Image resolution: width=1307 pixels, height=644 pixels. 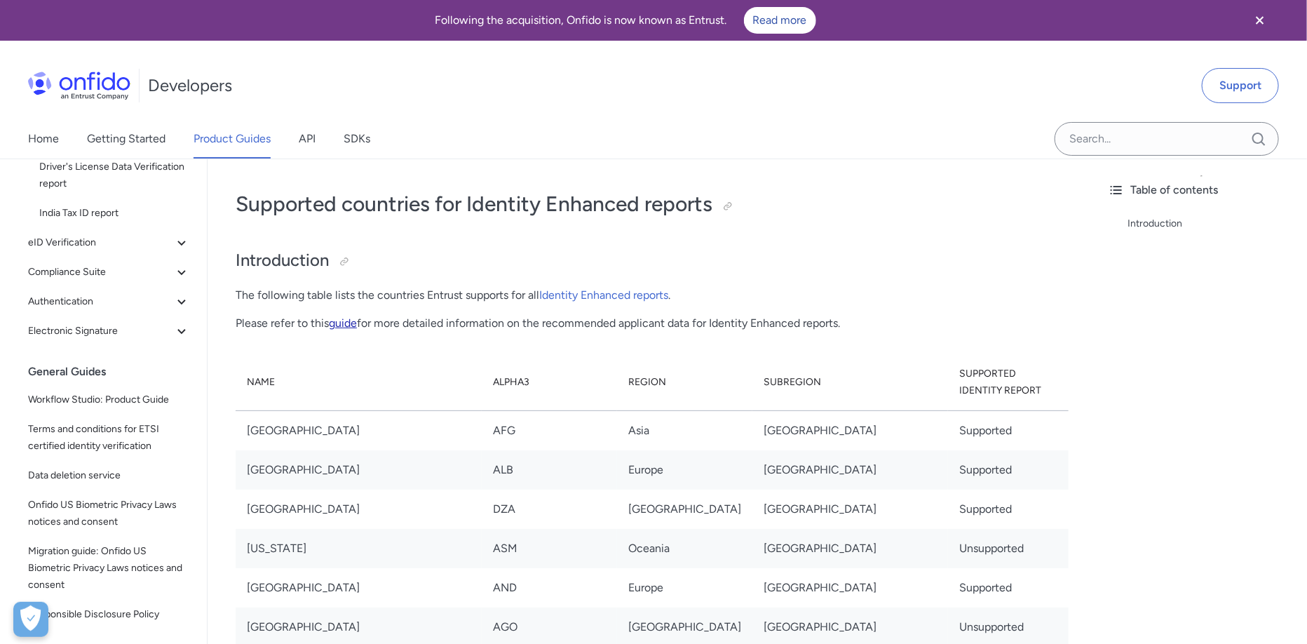 I want to click on th: Name, so click(x=358, y=382).